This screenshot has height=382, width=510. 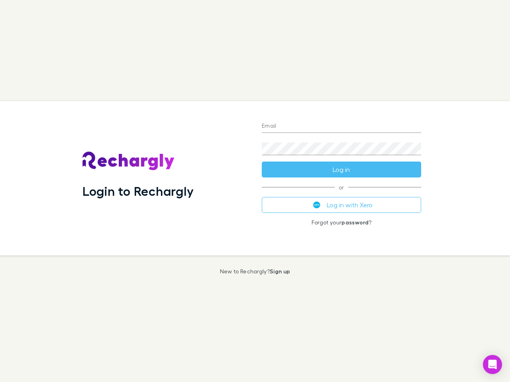 I want to click on button: Log in with Xero, so click(x=341, y=205).